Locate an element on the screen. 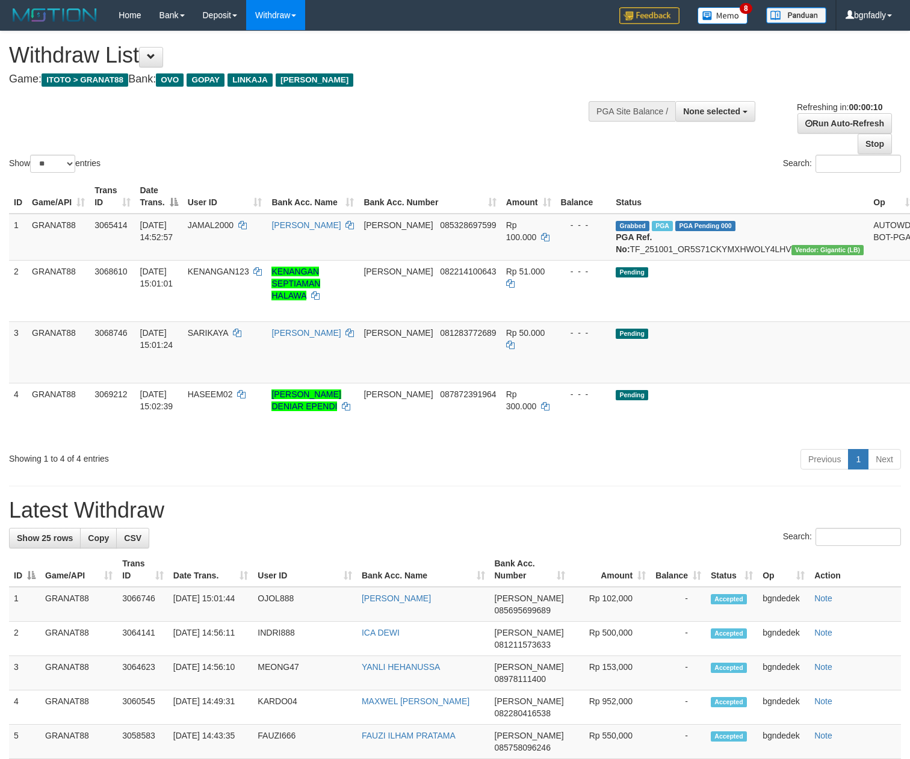  span: Grabbed is located at coordinates (633, 226).